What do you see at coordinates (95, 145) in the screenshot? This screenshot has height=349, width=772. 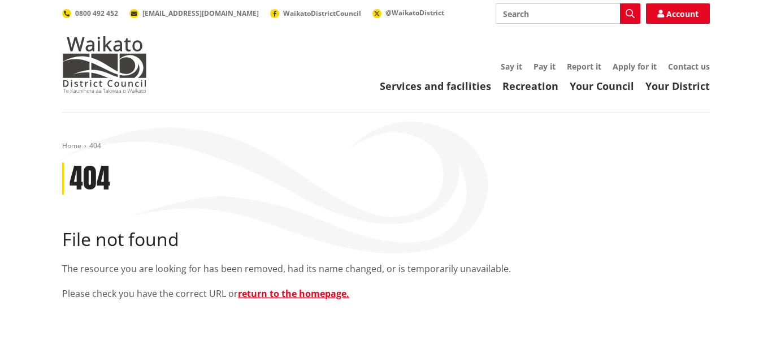 I see `span: 404` at bounding box center [95, 145].